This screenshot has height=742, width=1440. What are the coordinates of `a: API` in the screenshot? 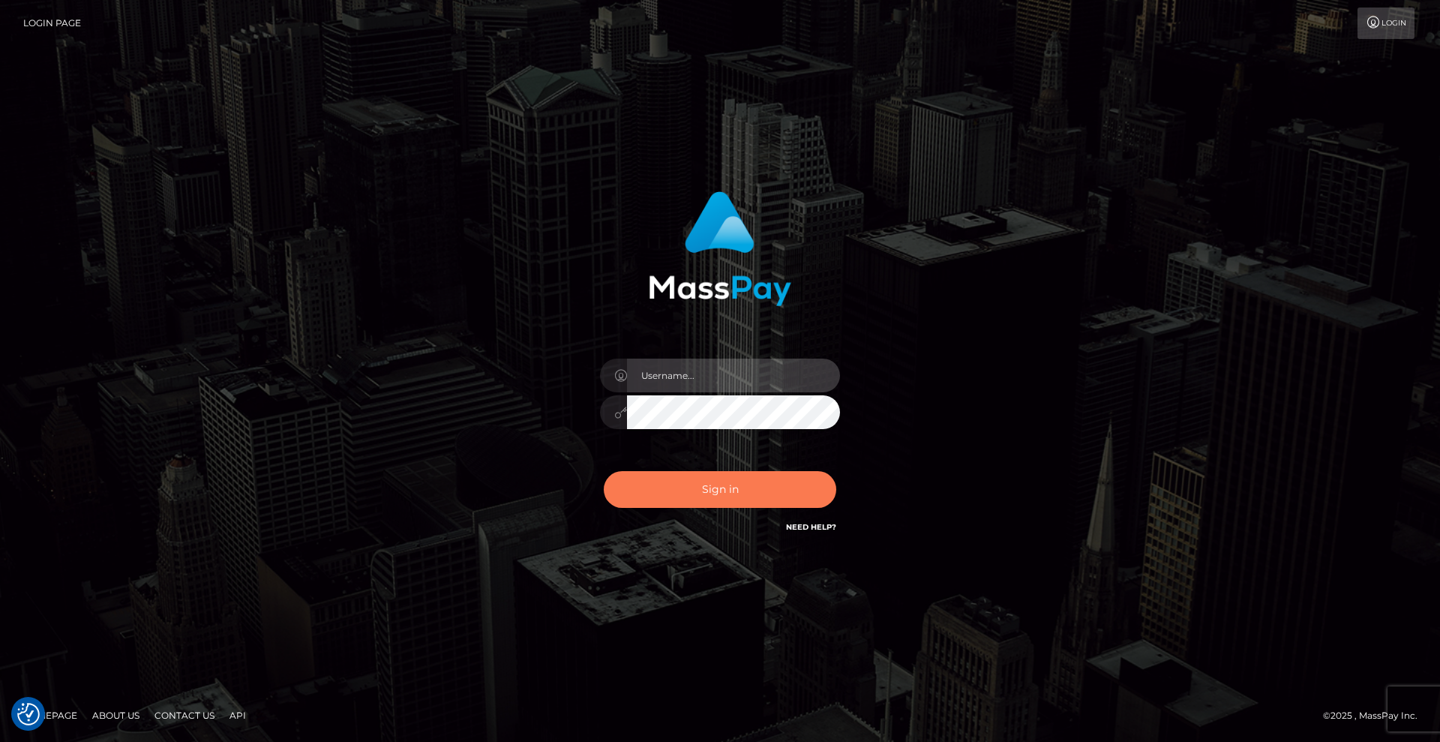 It's located at (238, 715).